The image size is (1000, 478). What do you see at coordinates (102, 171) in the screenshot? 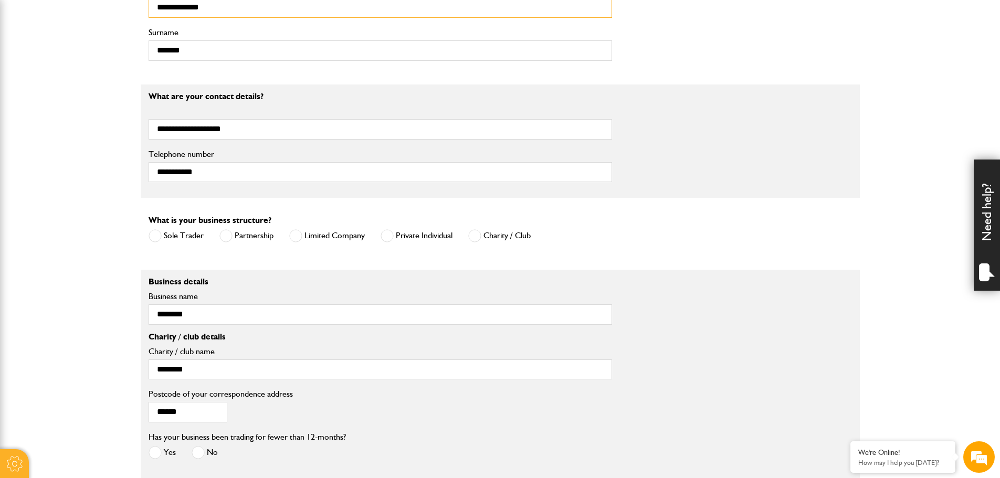
I see `input: Enter your phone number` at bounding box center [102, 171].